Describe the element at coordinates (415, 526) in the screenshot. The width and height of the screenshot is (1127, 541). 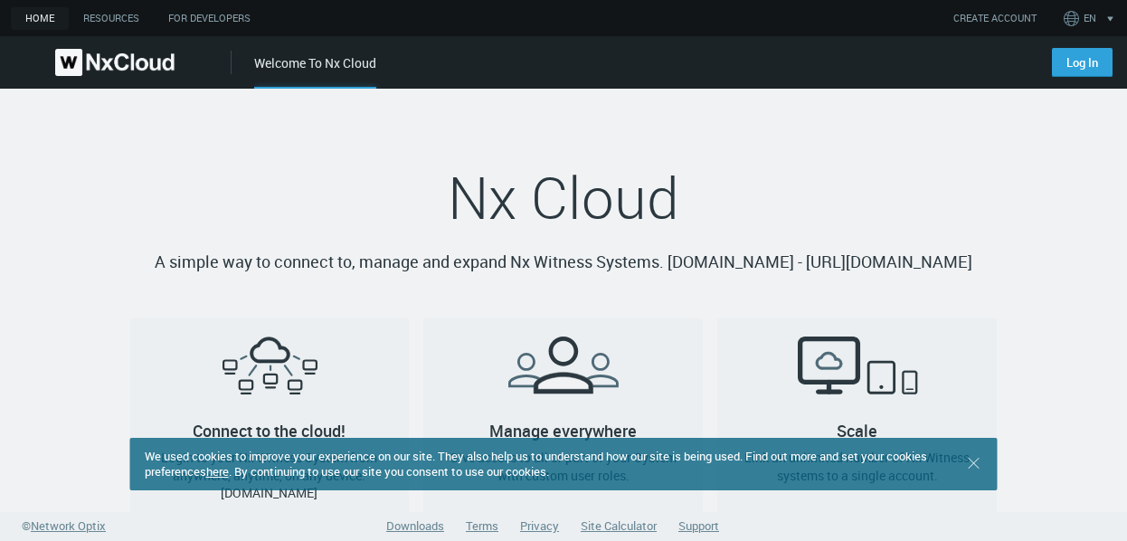
I see `a: Downloads` at that location.